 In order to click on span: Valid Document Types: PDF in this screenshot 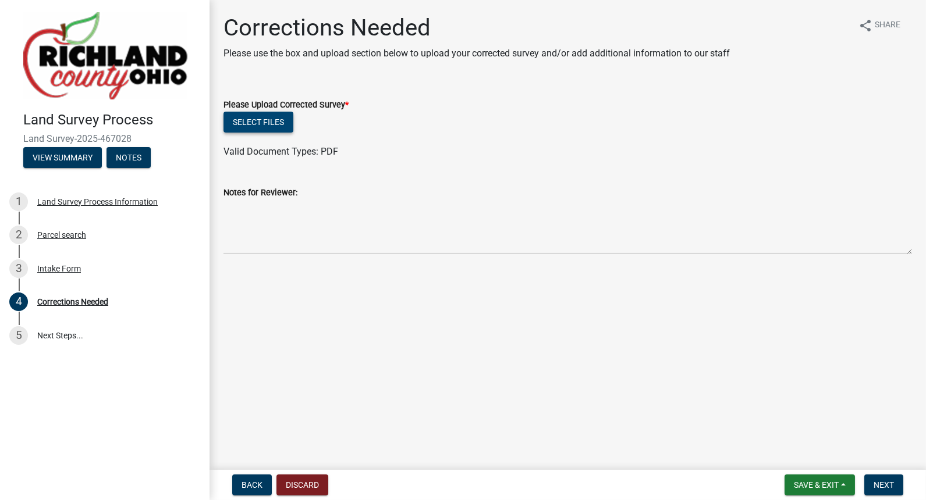, I will do `click(280, 151)`.